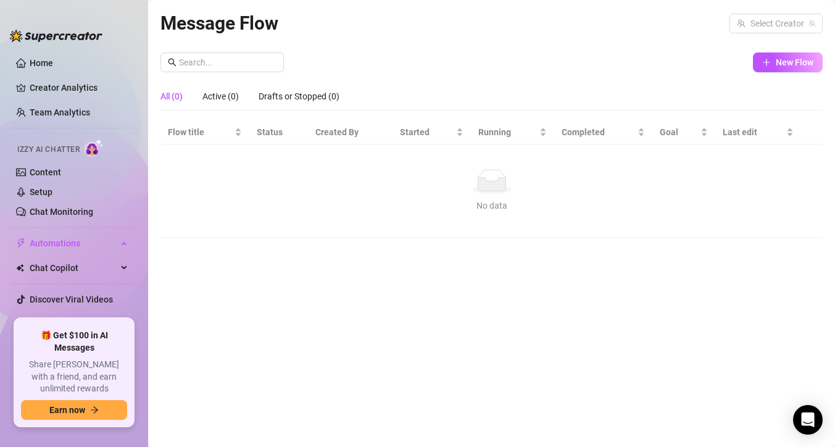 The width and height of the screenshot is (835, 447). I want to click on th: Created By, so click(350, 132).